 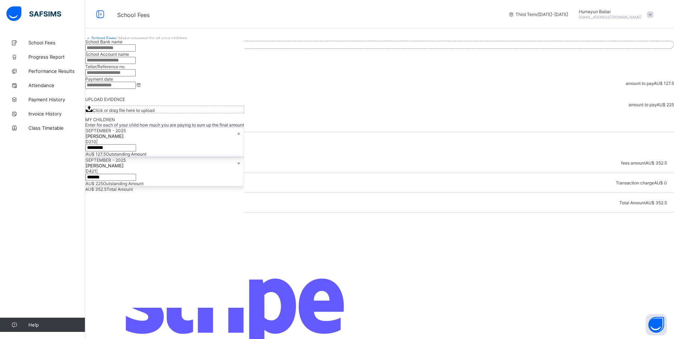 What do you see at coordinates (100, 119) in the screenshot?
I see `span: MY CHILDREN` at bounding box center [100, 119].